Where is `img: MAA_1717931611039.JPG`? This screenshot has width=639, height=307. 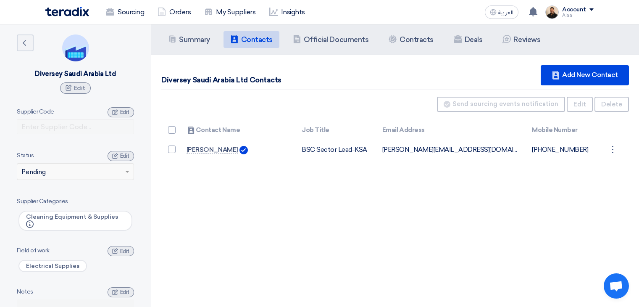 img: MAA_1717931611039.JPG is located at coordinates (552, 12).